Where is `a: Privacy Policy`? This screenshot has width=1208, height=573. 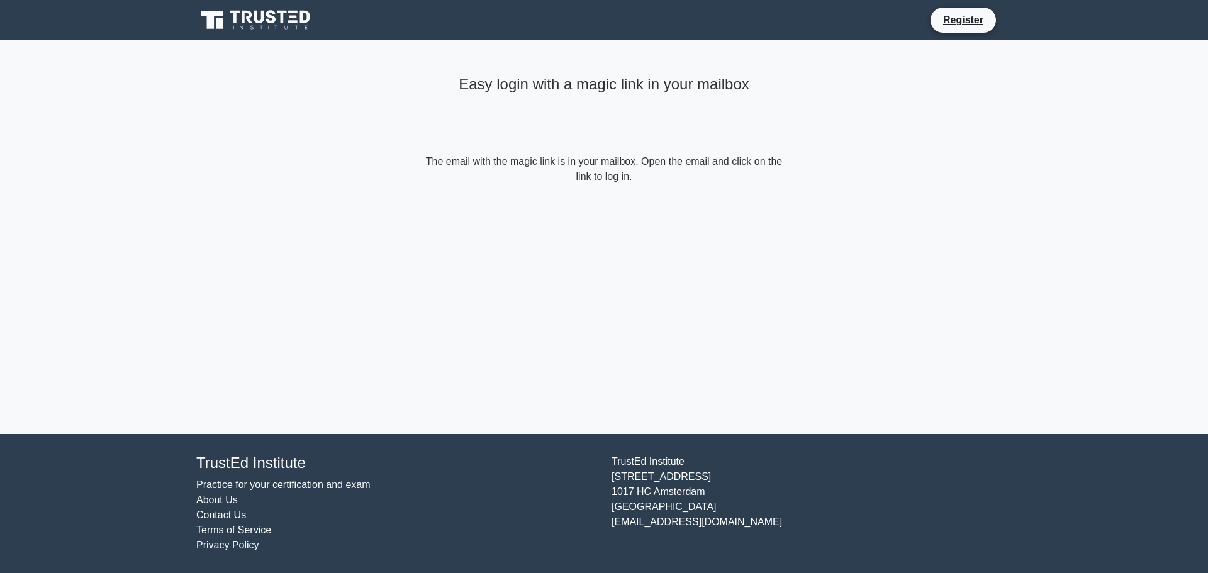 a: Privacy Policy is located at coordinates (228, 545).